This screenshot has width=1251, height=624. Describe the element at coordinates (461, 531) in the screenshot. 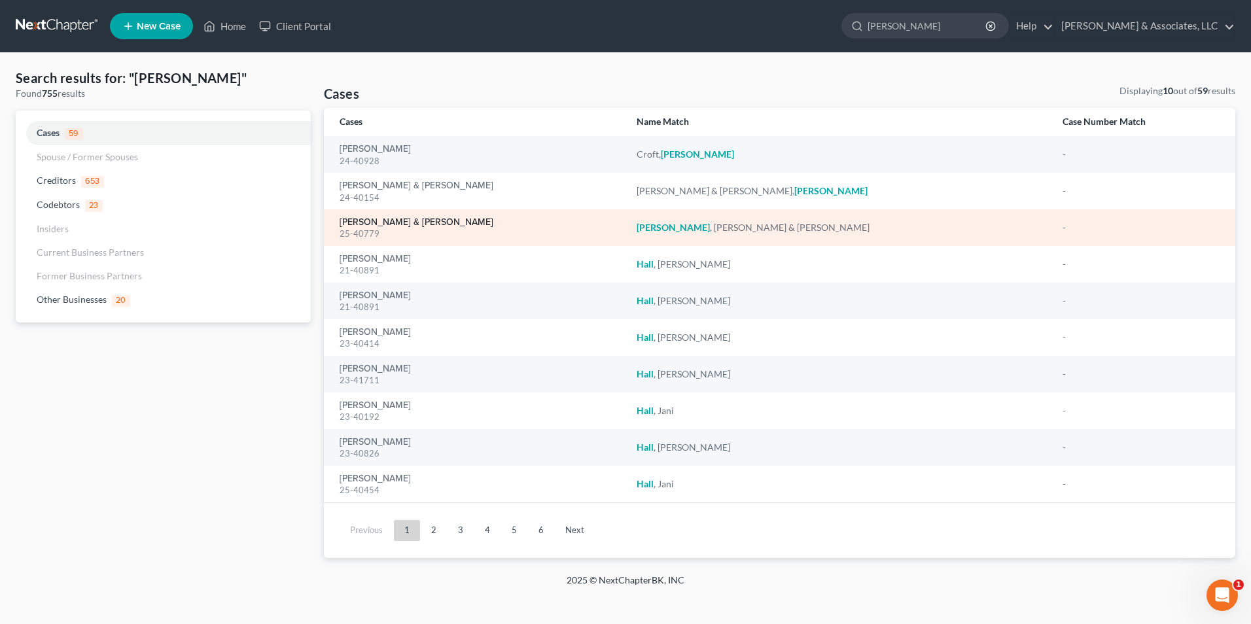

I see `a: 3` at that location.